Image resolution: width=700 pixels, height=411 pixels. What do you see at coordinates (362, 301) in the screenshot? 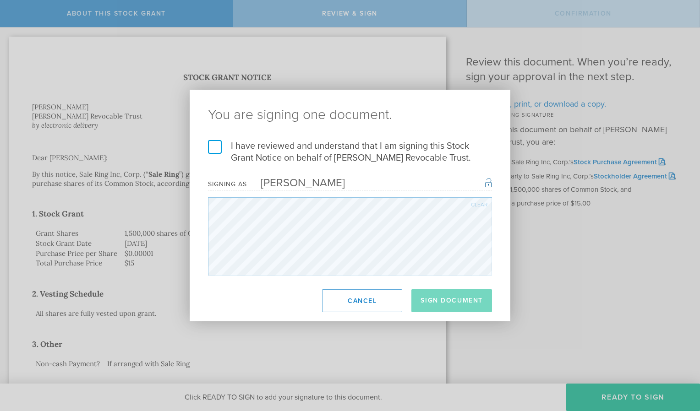
I see `button: Cancel` at bounding box center [362, 301].